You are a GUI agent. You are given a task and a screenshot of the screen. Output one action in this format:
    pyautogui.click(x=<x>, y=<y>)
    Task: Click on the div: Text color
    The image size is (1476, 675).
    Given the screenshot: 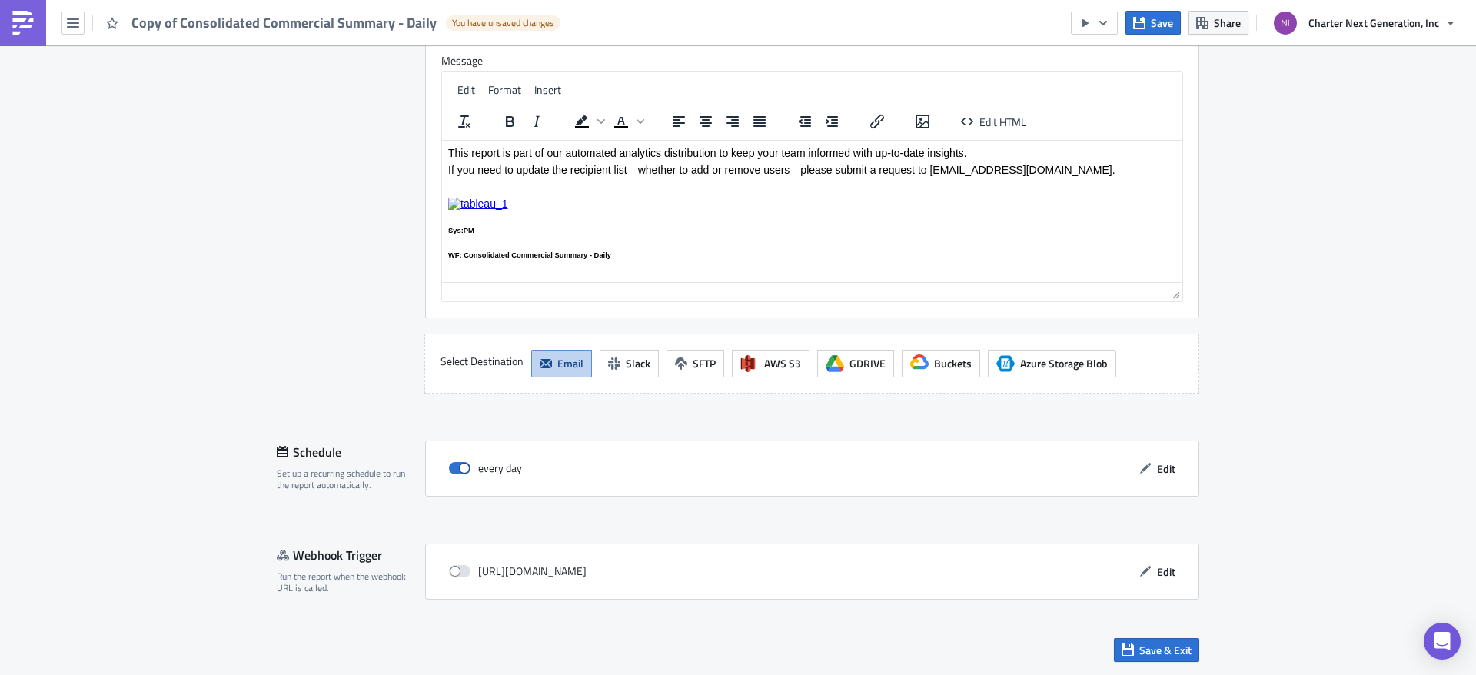 What is the action you would take?
    pyautogui.click(x=627, y=121)
    